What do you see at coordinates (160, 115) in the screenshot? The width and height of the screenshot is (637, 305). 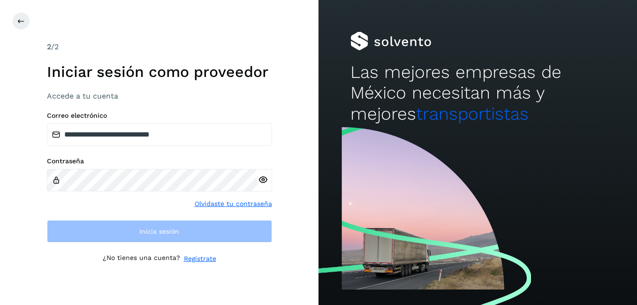 I see `label: Correo electrónico` at bounding box center [160, 115].